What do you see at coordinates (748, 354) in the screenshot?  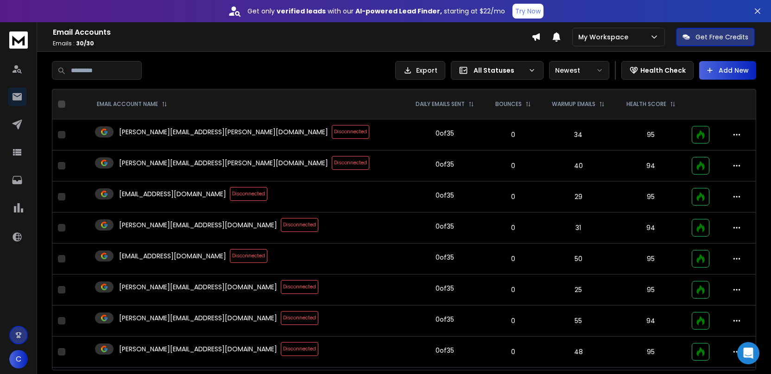 I see `div: Open Intercom Messenger` at bounding box center [748, 354].